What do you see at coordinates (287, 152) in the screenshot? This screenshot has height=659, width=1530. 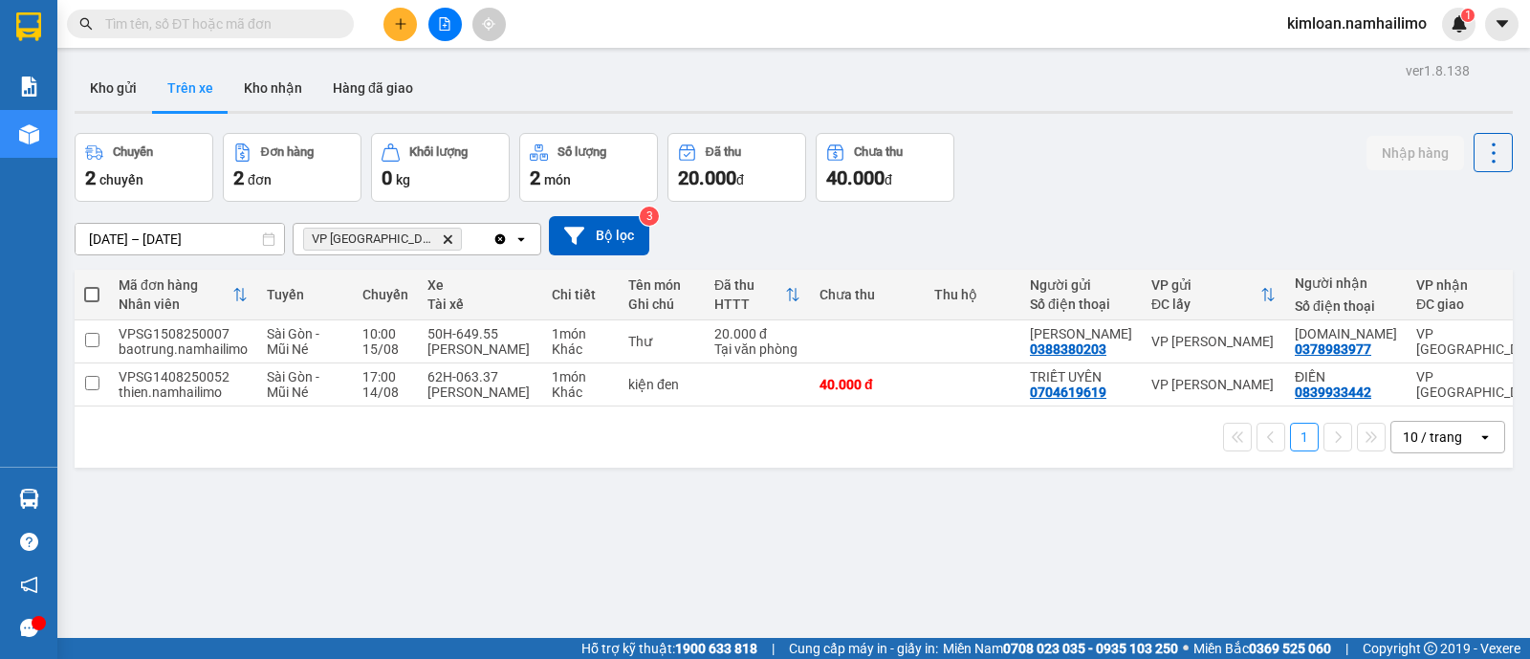 I see `div: Đơn hàng` at bounding box center [287, 152].